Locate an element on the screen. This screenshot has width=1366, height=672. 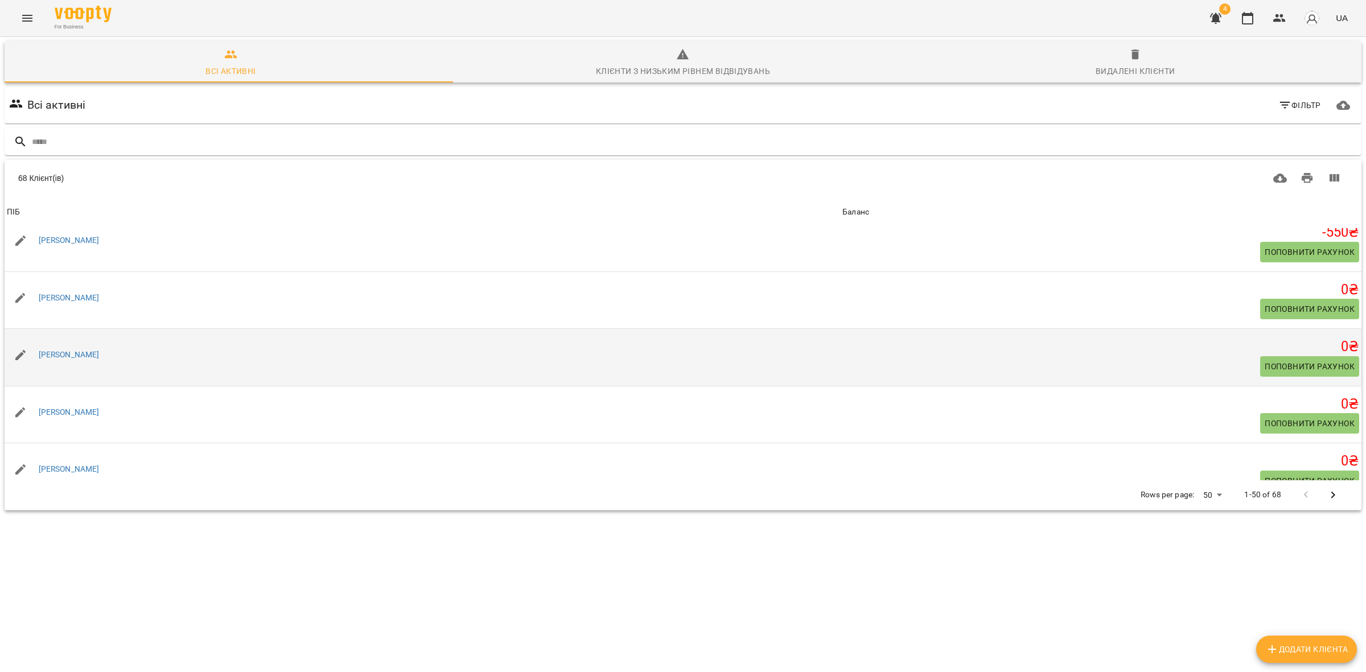
p: Rows per page: is located at coordinates (1167, 495).